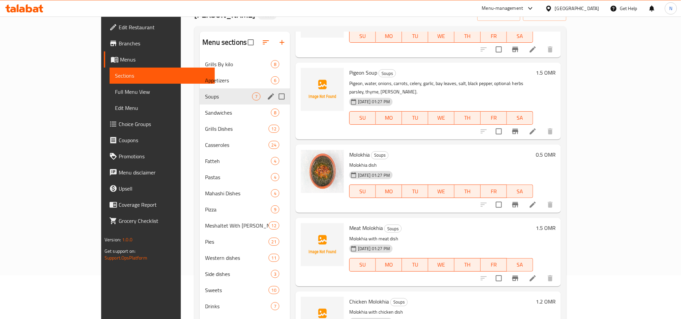  I want to click on p: Molokhia with chicken dish, so click(441, 312).